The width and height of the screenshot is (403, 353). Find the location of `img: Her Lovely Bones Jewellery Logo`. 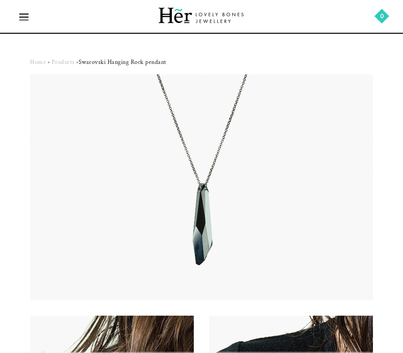

img: Her Lovely Bones Jewellery Logo is located at coordinates (201, 15).